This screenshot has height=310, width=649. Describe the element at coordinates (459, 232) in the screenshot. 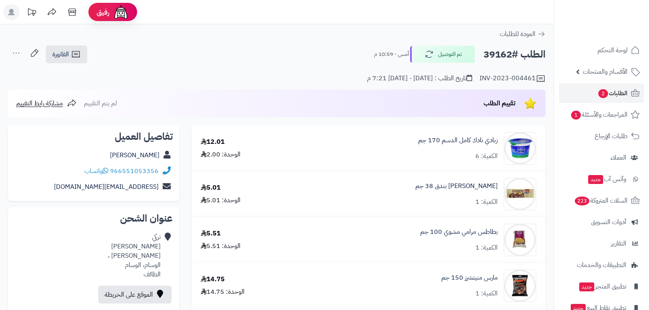

I see `a: بطاطس مرامي مشوي 100 جم` at that location.